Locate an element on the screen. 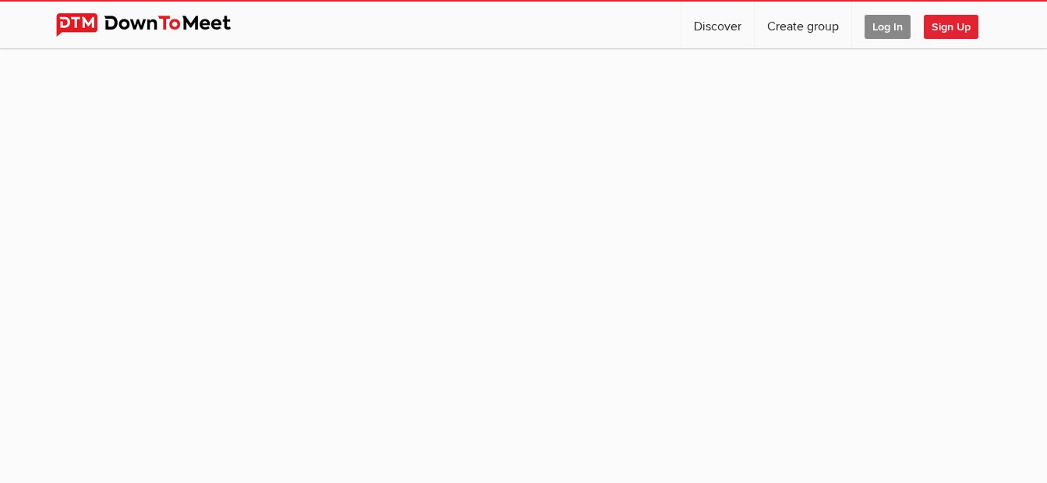  span: Sign Up is located at coordinates (951, 27).